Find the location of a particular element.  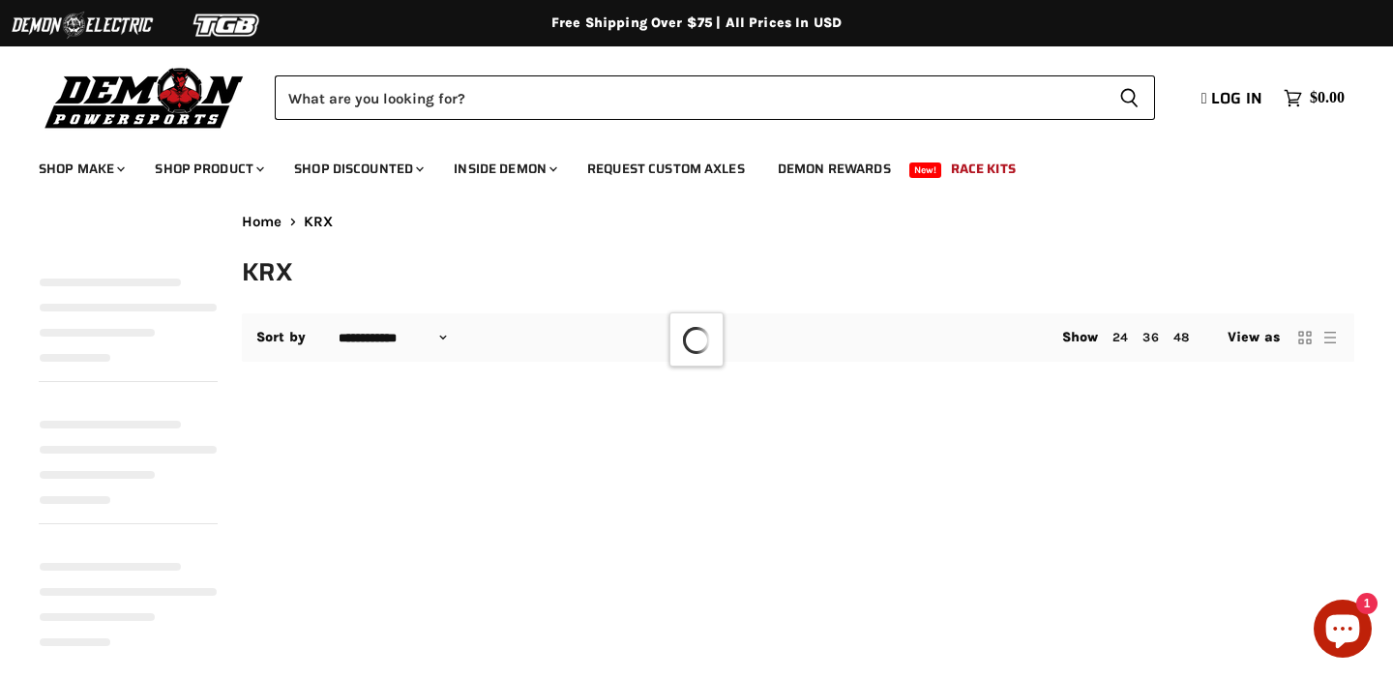

a: Race Kits is located at coordinates (983, 168).